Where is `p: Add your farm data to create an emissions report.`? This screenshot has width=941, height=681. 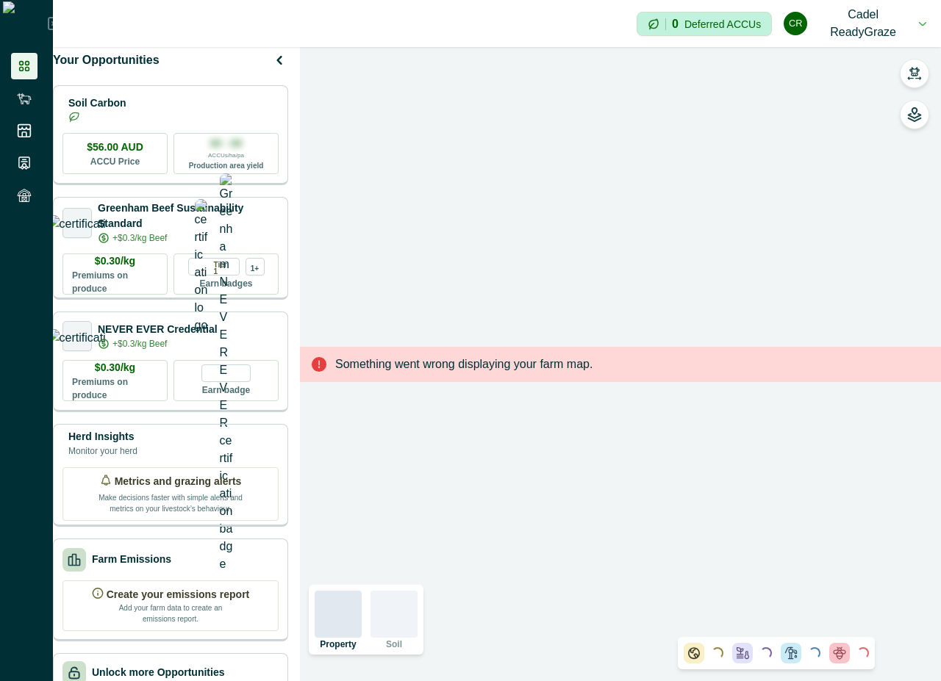 p: Add your farm data to create an emissions report. is located at coordinates (171, 614).